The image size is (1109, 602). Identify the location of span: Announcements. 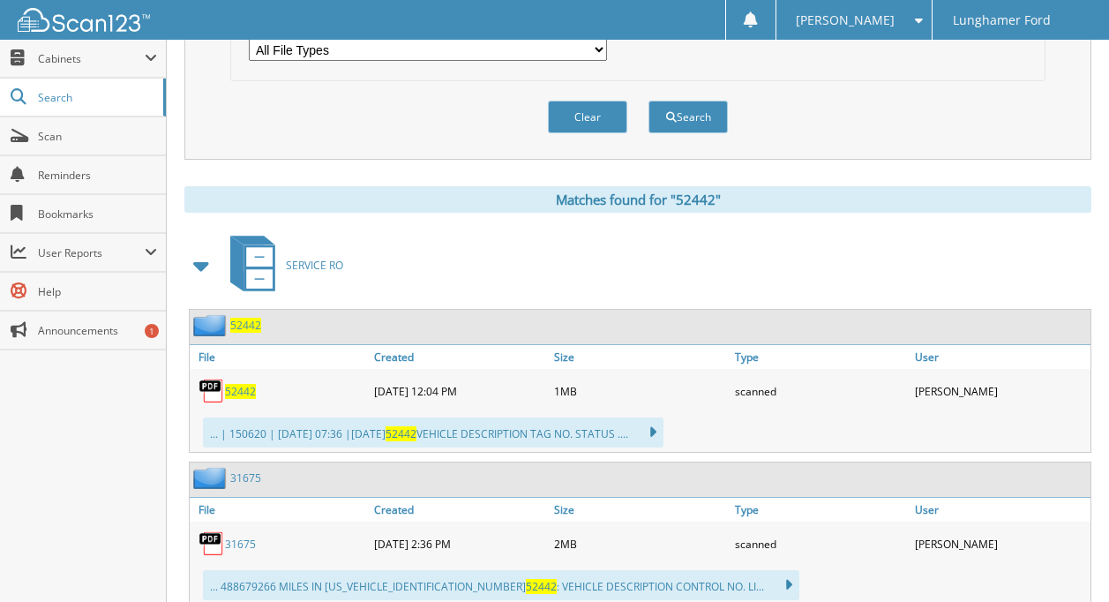
(97, 330).